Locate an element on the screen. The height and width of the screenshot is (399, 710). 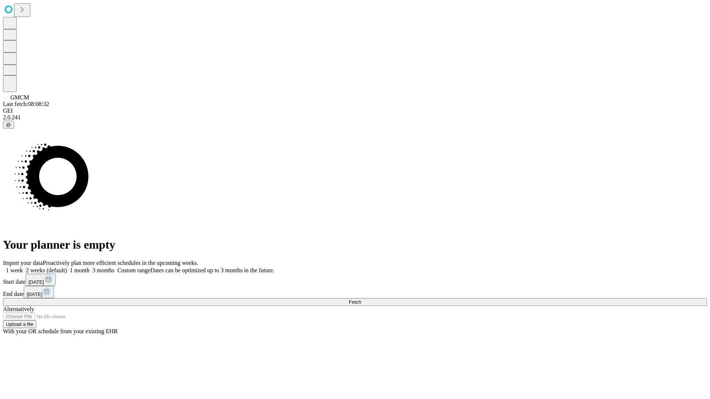
span: Custom range is located at coordinates (133, 270).